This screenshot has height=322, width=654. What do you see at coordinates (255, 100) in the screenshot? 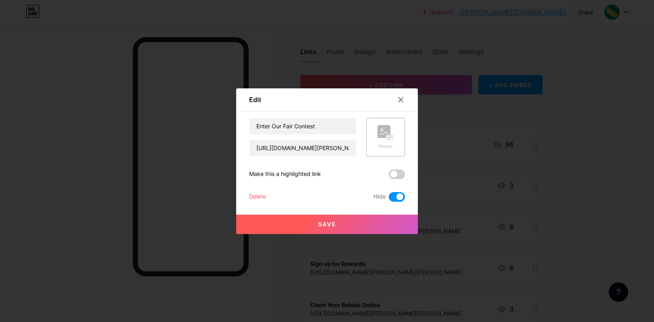
I see `div: Edit` at bounding box center [255, 100].